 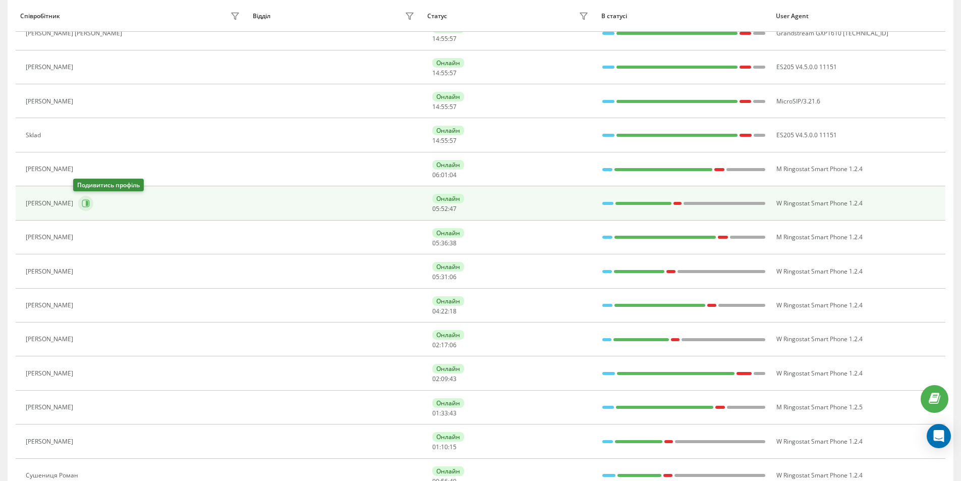 I want to click on div: Подивитись профіль, so click(x=108, y=185).